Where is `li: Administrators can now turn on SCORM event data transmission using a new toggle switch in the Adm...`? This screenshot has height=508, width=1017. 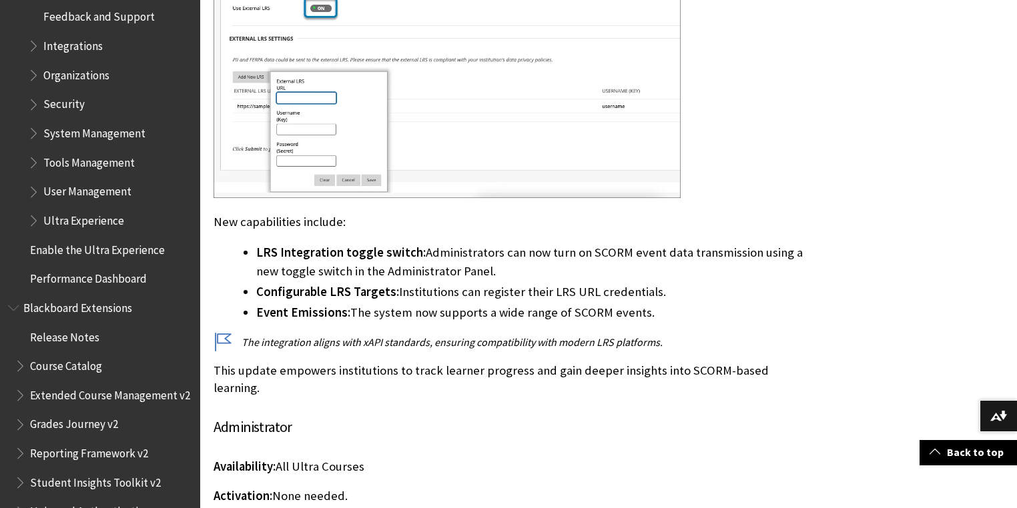
li: Administrators can now turn on SCORM event data transmission using a new toggle switch in the Adm... is located at coordinates (531, 262).